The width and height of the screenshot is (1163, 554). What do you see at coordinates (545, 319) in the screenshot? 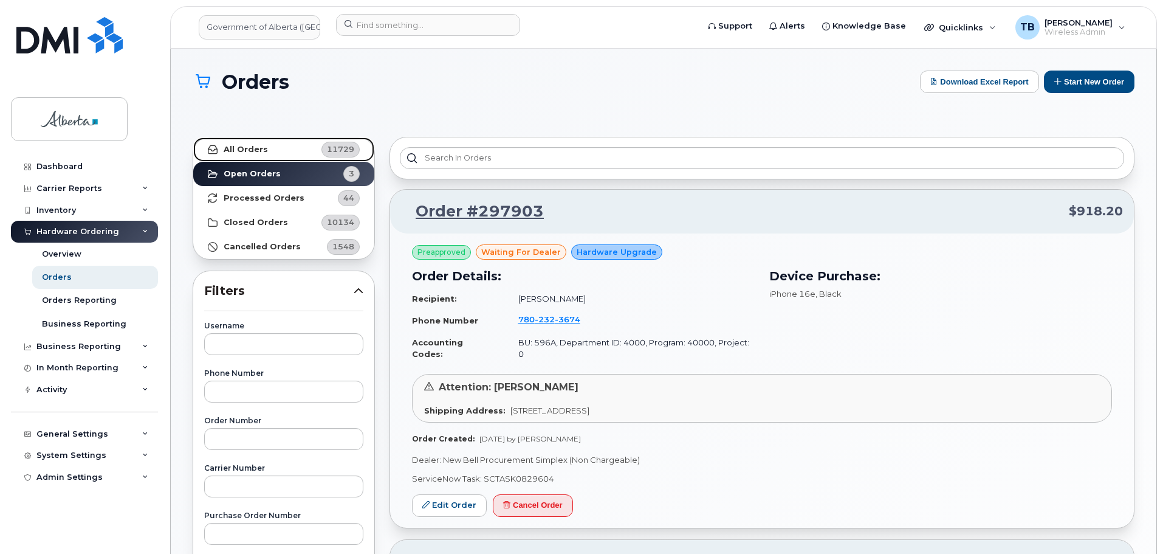
I see `span: 232` at bounding box center [545, 319].